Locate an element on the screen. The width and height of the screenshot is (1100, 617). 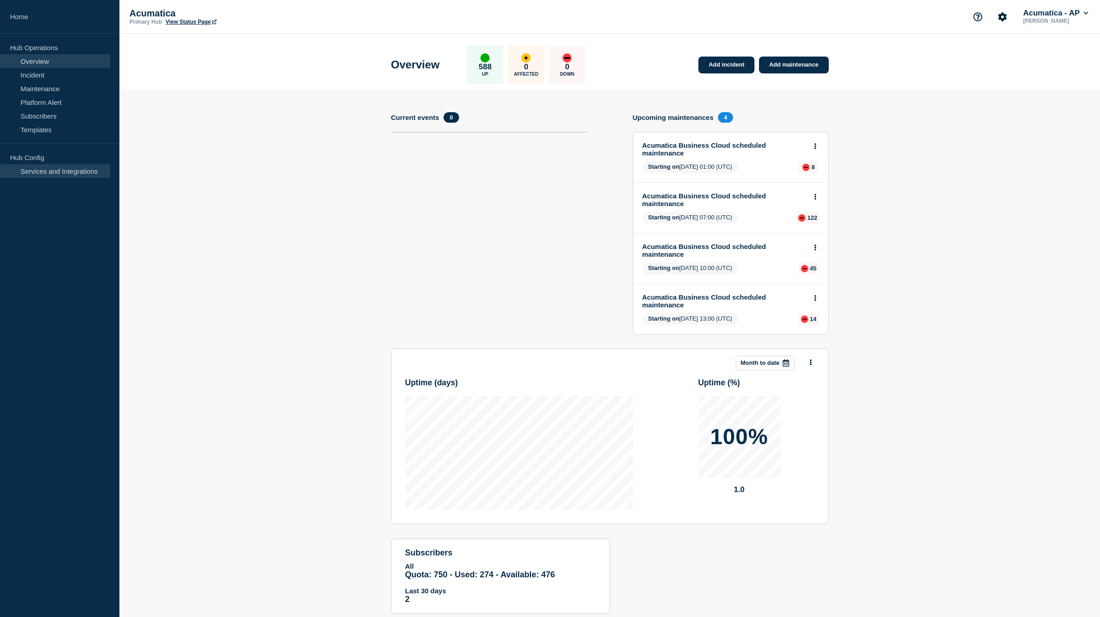
h4: Upcoming maintenances is located at coordinates (673, 117).